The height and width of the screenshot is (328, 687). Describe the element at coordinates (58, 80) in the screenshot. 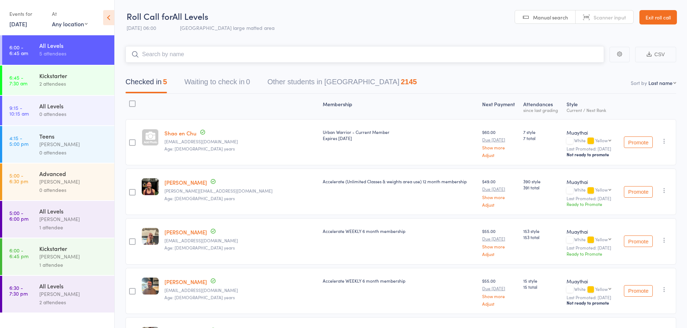

I see `a: 6:45 -7:30 amKickstarter2 attendees` at that location.